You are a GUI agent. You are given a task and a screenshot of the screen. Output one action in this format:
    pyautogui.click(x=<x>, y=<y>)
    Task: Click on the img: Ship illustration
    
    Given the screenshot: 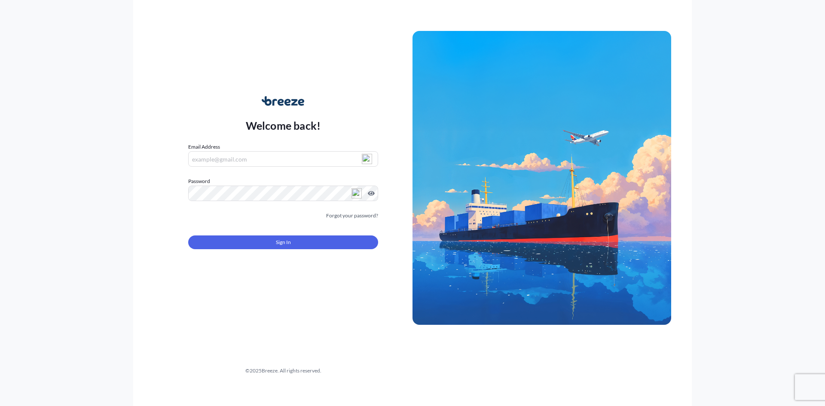 What is the action you would take?
    pyautogui.click(x=542, y=178)
    